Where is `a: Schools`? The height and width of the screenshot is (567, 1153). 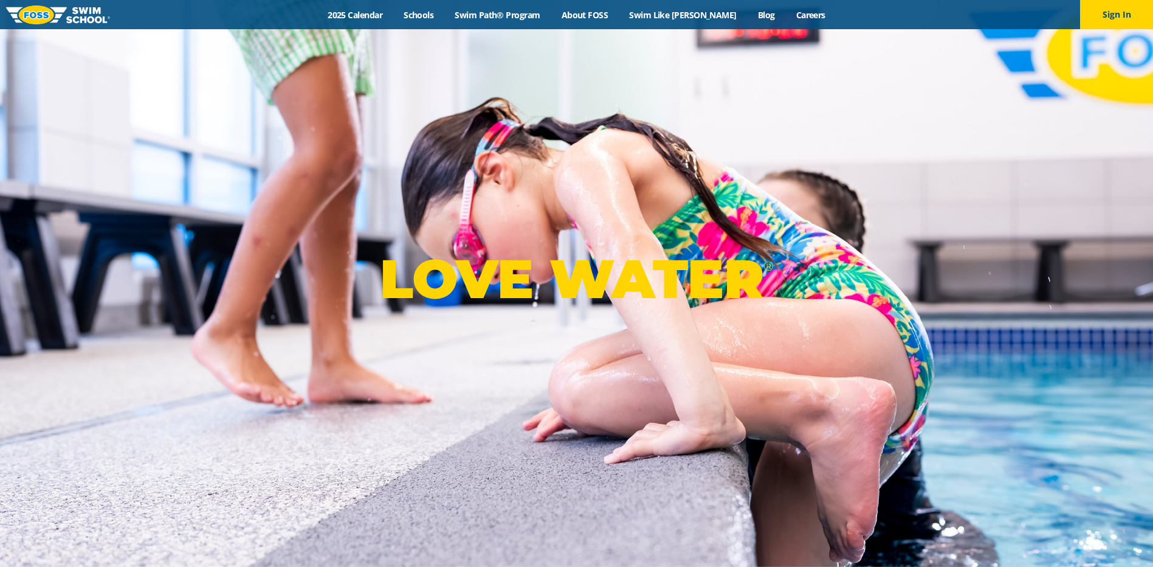
a: Schools is located at coordinates (419, 15).